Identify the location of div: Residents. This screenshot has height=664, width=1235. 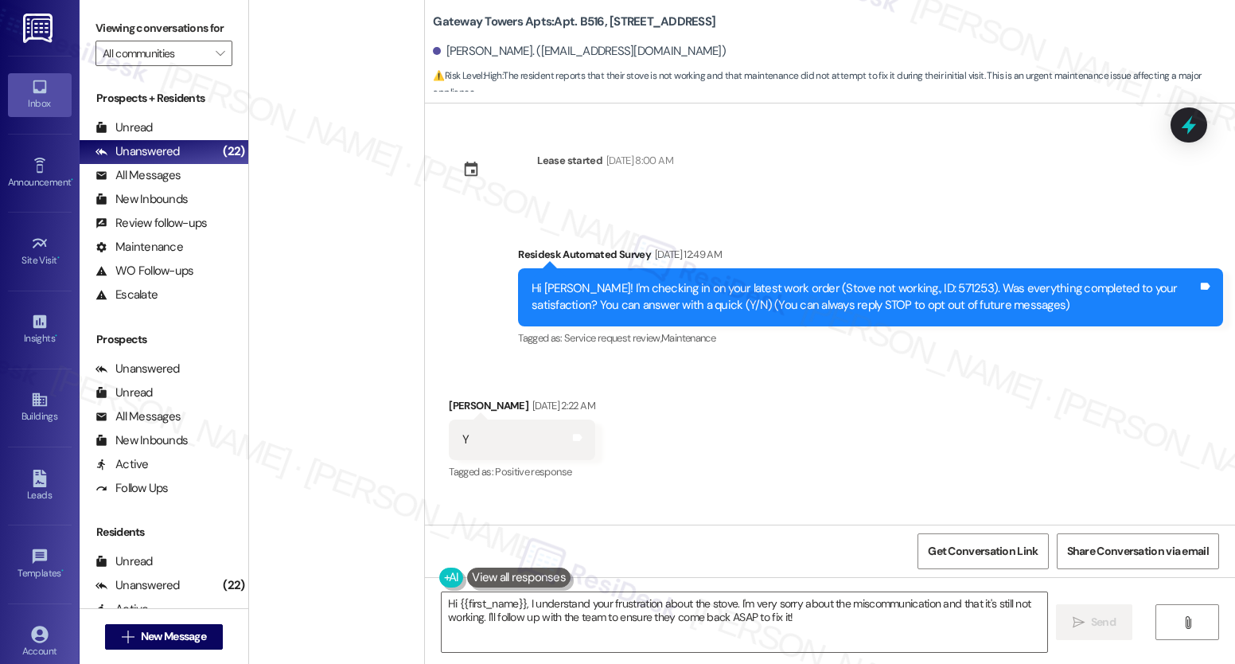
(164, 531).